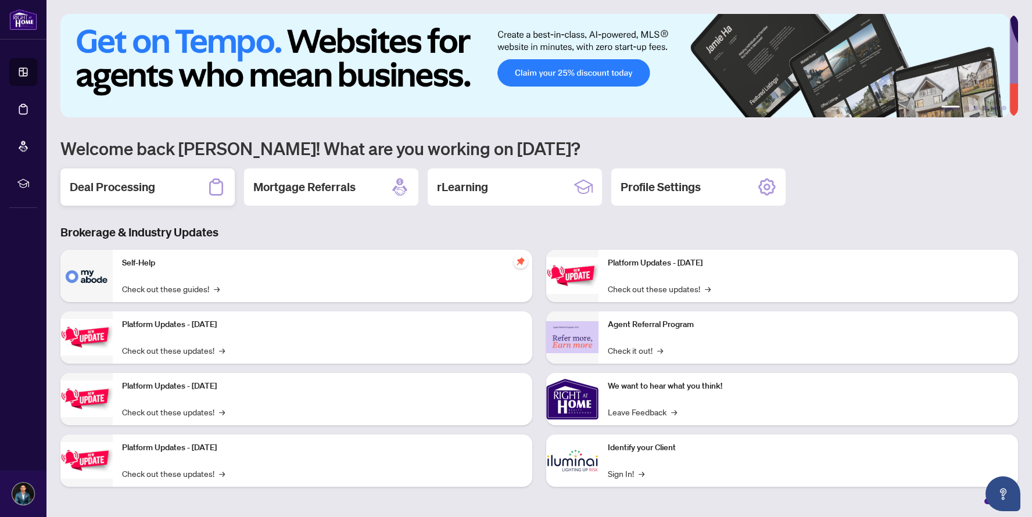 This screenshot has width=1032, height=517. I want to click on p: We want to hear what you think!, so click(809, 387).